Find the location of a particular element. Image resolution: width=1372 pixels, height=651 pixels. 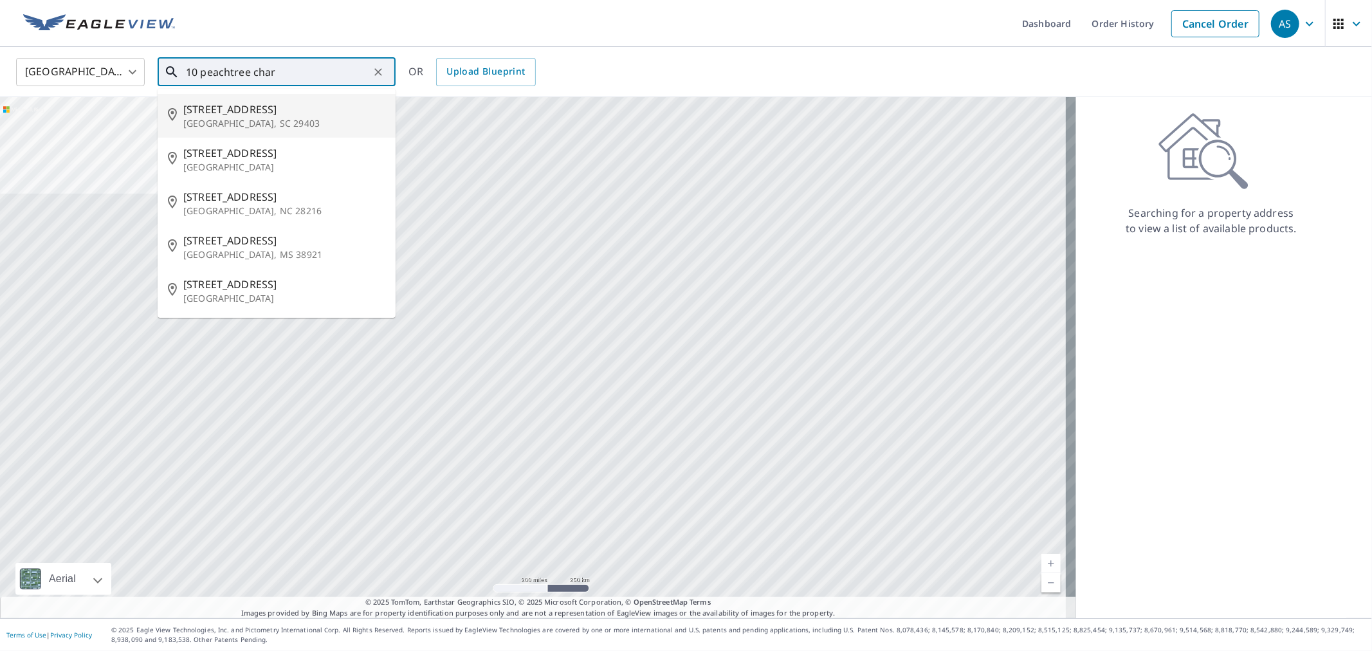

p: Searching for a property address to view a list of available products. is located at coordinates (1211, 221).